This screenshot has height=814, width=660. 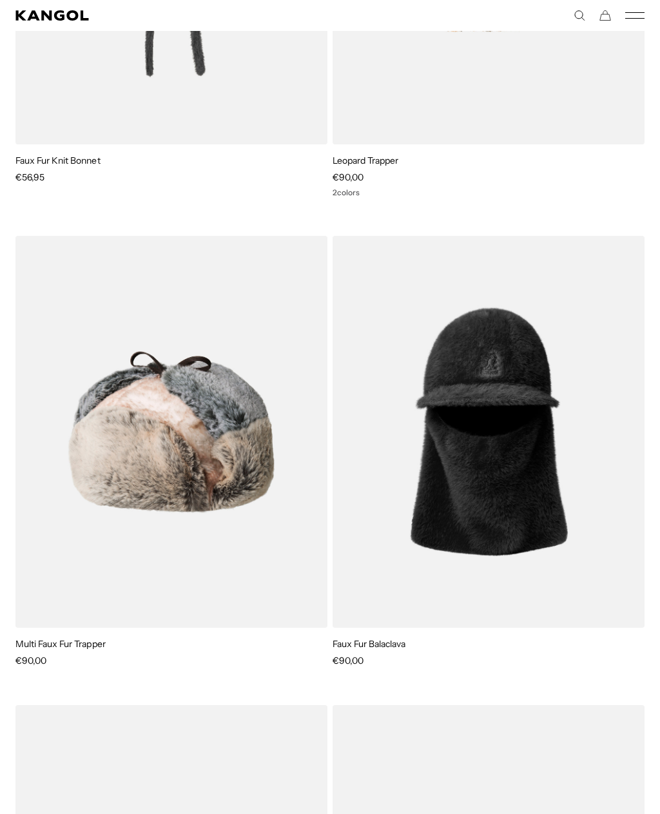 I want to click on span: €56,95, so click(x=30, y=177).